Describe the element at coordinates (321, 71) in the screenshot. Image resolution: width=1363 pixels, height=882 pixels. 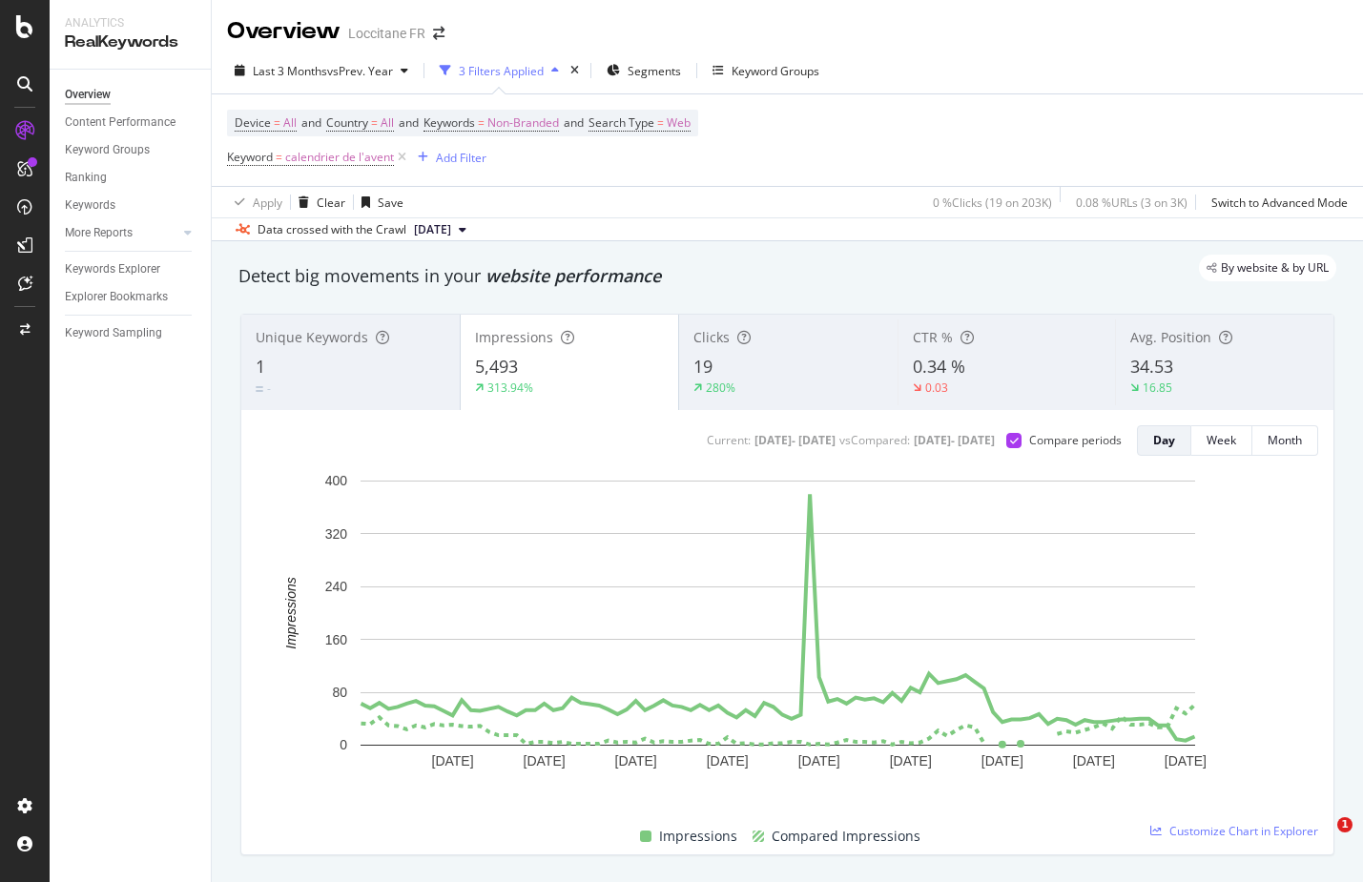
I see `button: Last 3 MonthsvsPrev. Year` at that location.